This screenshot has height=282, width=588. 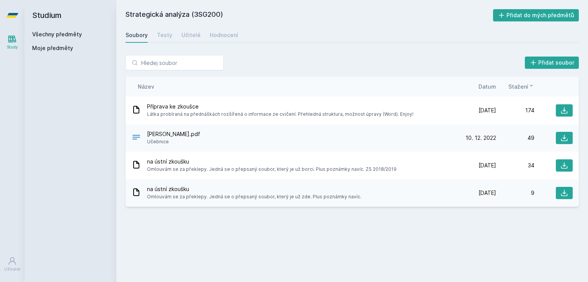 What do you see at coordinates (137, 35) in the screenshot?
I see `div: Soubory` at bounding box center [137, 35].